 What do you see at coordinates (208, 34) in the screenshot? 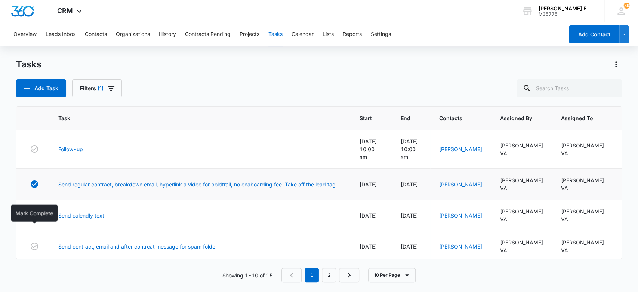
I see `button: Contracts Pending` at bounding box center [208, 34].